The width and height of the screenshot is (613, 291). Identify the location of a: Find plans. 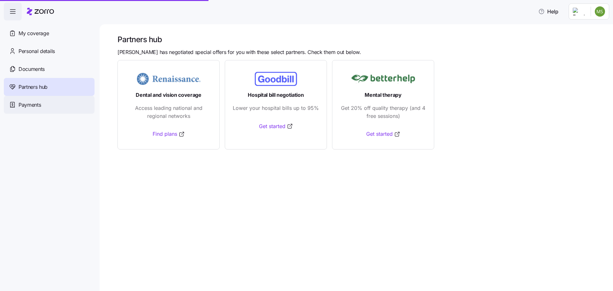
(169, 134).